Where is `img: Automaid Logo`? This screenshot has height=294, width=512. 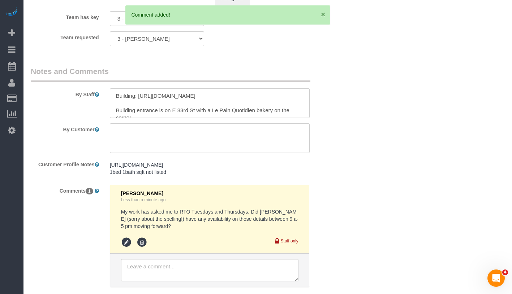
img: Automaid Logo is located at coordinates (12, 12).